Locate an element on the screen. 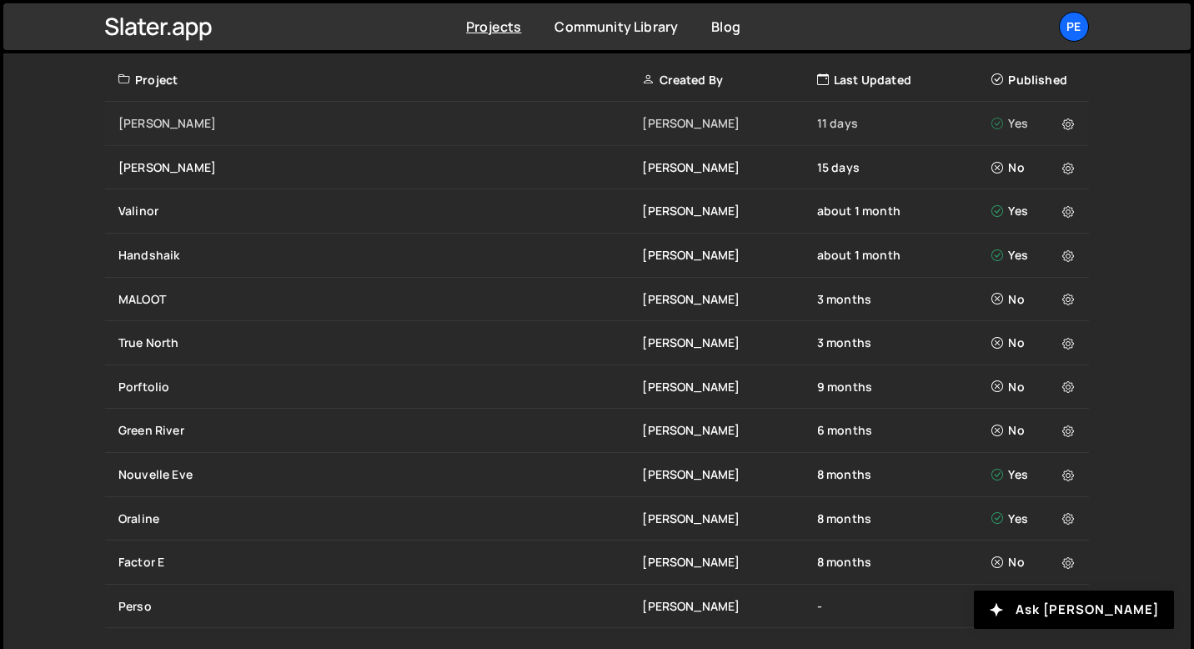 Image resolution: width=1194 pixels, height=649 pixels. div: Published is located at coordinates (1035, 80).